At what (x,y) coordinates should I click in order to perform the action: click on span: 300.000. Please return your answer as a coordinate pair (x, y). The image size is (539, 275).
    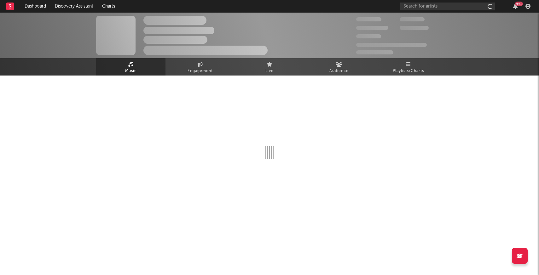
    Looking at the image, I should click on (369, 19).